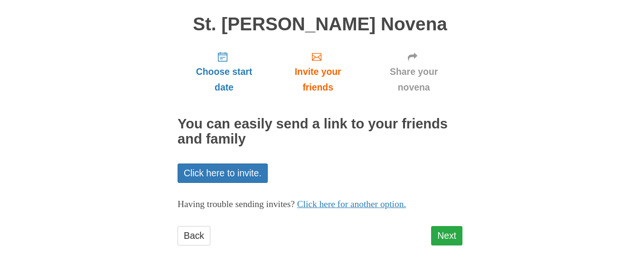  What do you see at coordinates (236, 204) in the screenshot?
I see `span: Having trouble sending invites?` at bounding box center [236, 204].